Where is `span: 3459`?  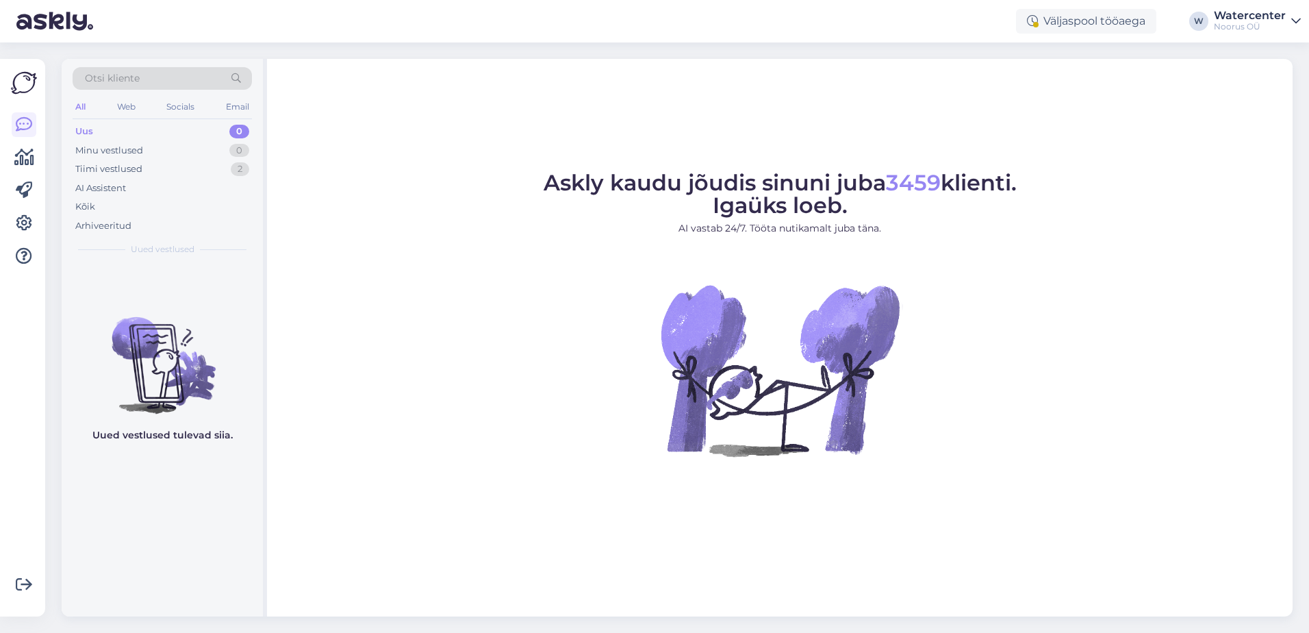 span: 3459 is located at coordinates (913, 182).